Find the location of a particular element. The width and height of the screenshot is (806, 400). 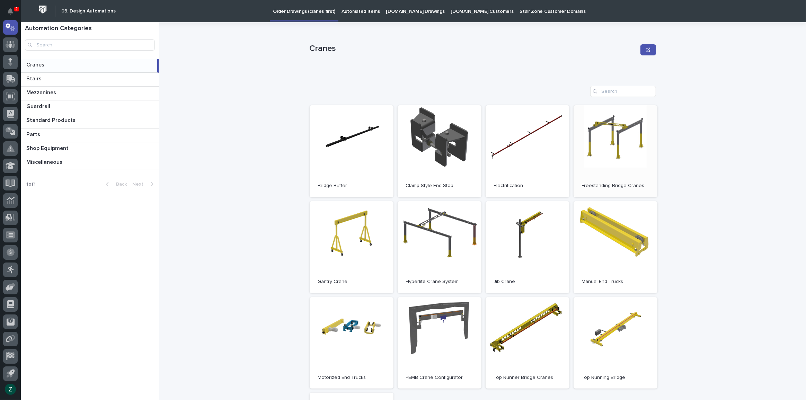

a: Gantry Crane is located at coordinates (351, 247).